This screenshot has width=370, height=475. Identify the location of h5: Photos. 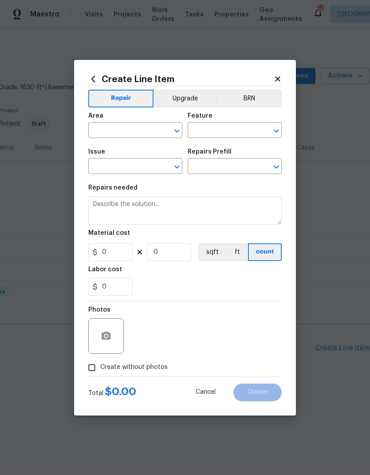
(99, 310).